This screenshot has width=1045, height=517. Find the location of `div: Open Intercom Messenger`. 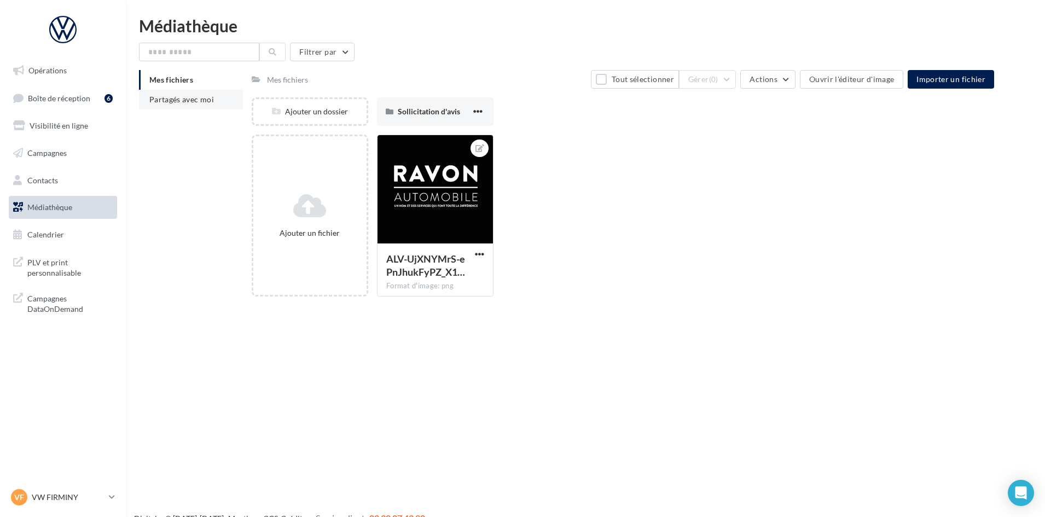

div: Open Intercom Messenger is located at coordinates (1021, 493).